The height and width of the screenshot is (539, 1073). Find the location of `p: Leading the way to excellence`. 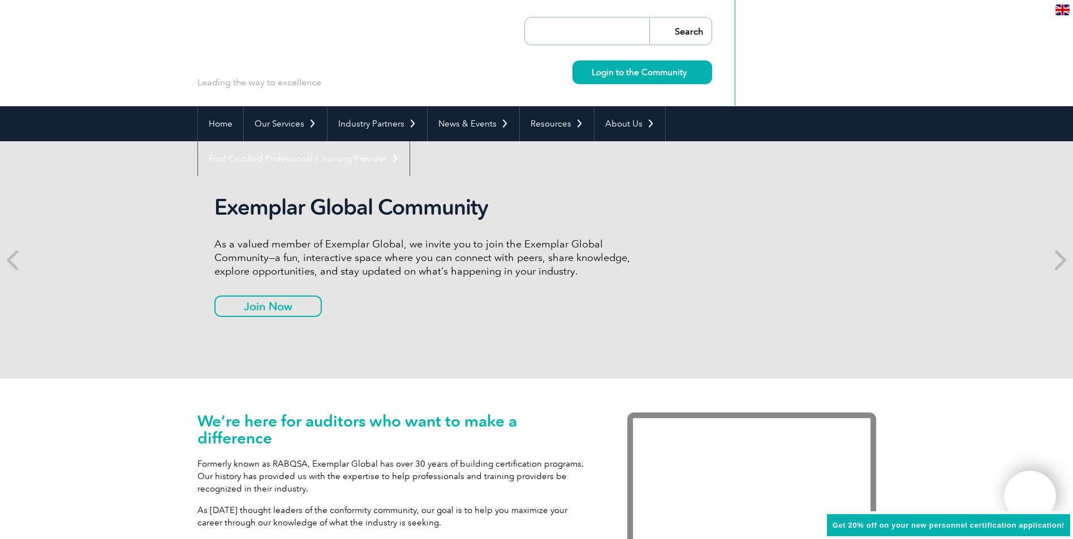

p: Leading the way to excellence is located at coordinates (259, 83).